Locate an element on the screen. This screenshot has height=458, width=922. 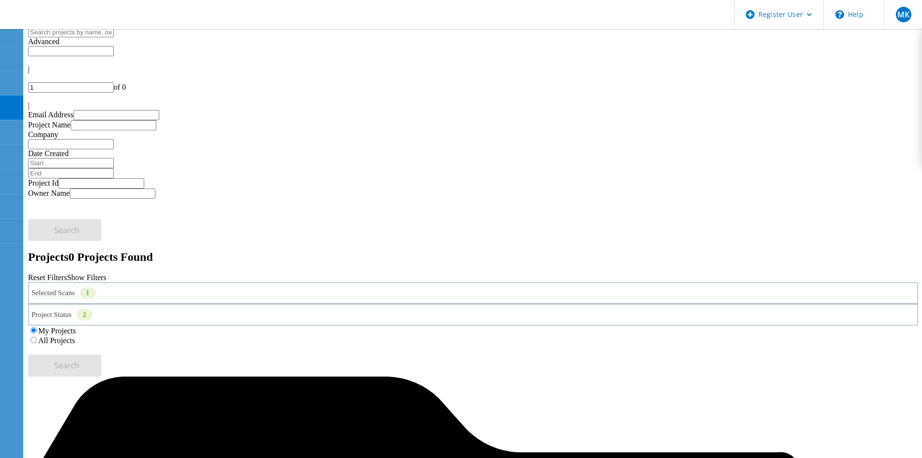
a: Reset Filters is located at coordinates (47, 277).